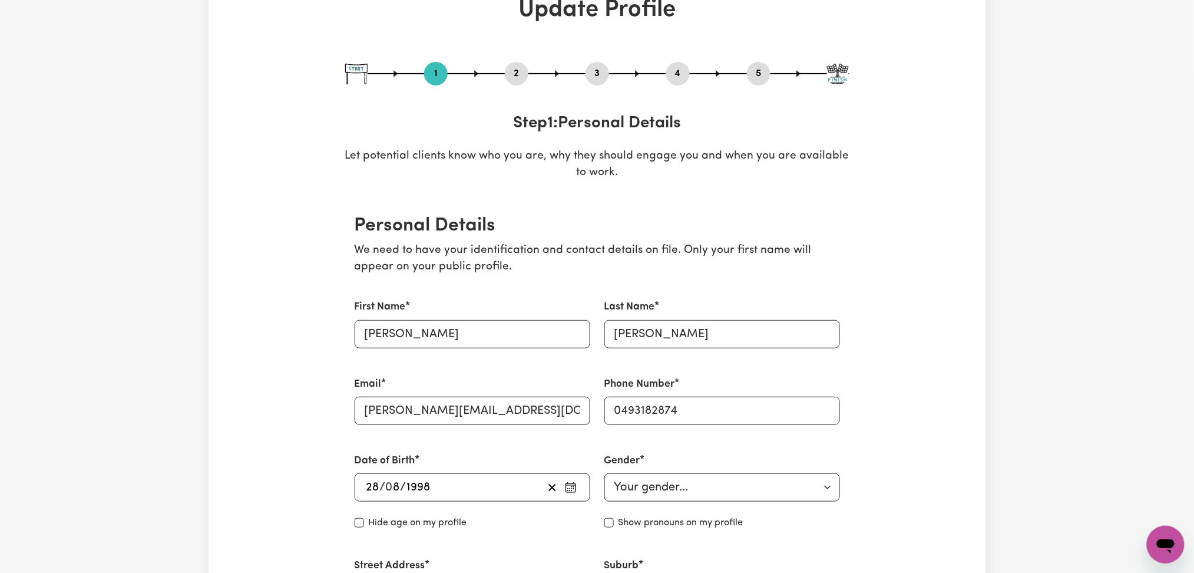  I want to click on span: 0, so click(389, 487).